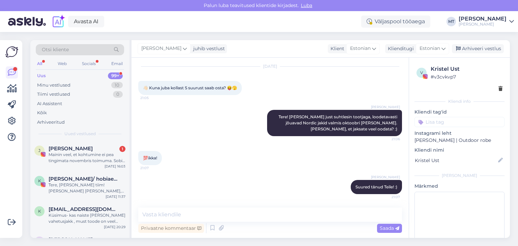  What do you see at coordinates (51, 122) in the screenshot?
I see `div: Arhiveeritud` at bounding box center [51, 122].